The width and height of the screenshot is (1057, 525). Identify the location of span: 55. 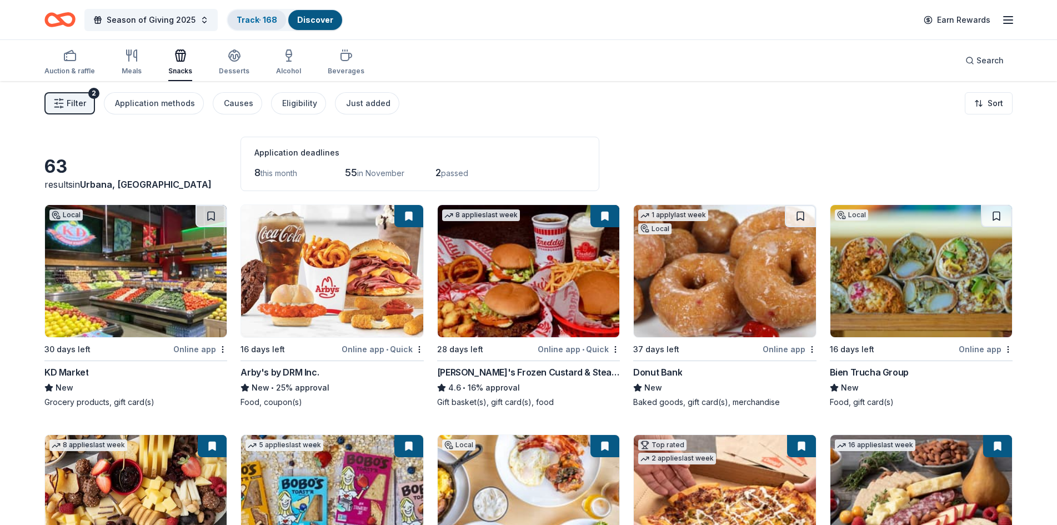
(351, 172).